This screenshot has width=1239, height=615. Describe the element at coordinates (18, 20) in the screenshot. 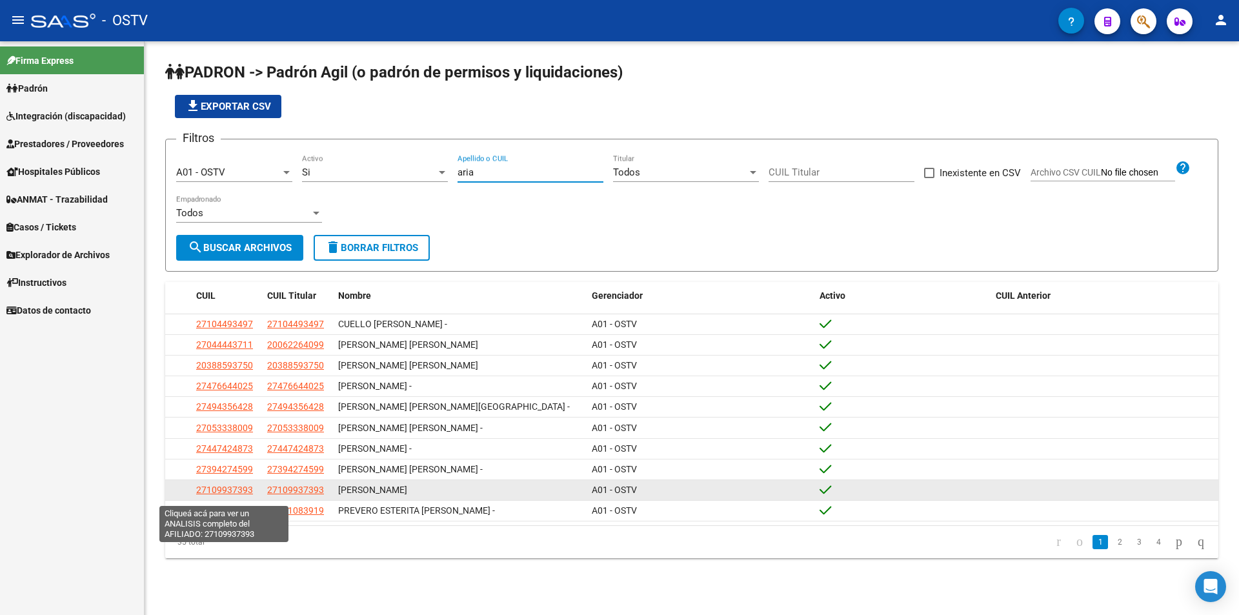

I see `mat-icon: menu` at that location.